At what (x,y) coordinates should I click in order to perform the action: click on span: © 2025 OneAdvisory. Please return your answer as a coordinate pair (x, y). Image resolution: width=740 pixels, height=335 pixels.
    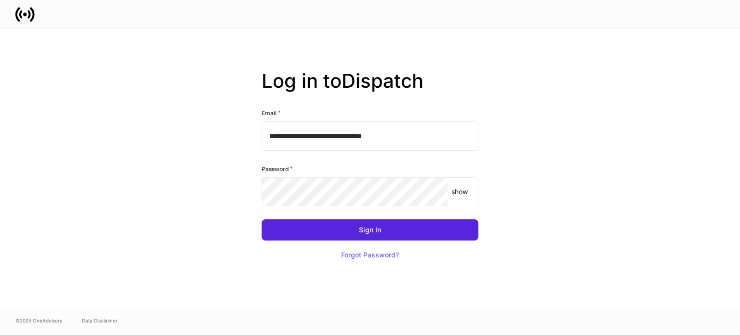
    Looking at the image, I should click on (39, 321).